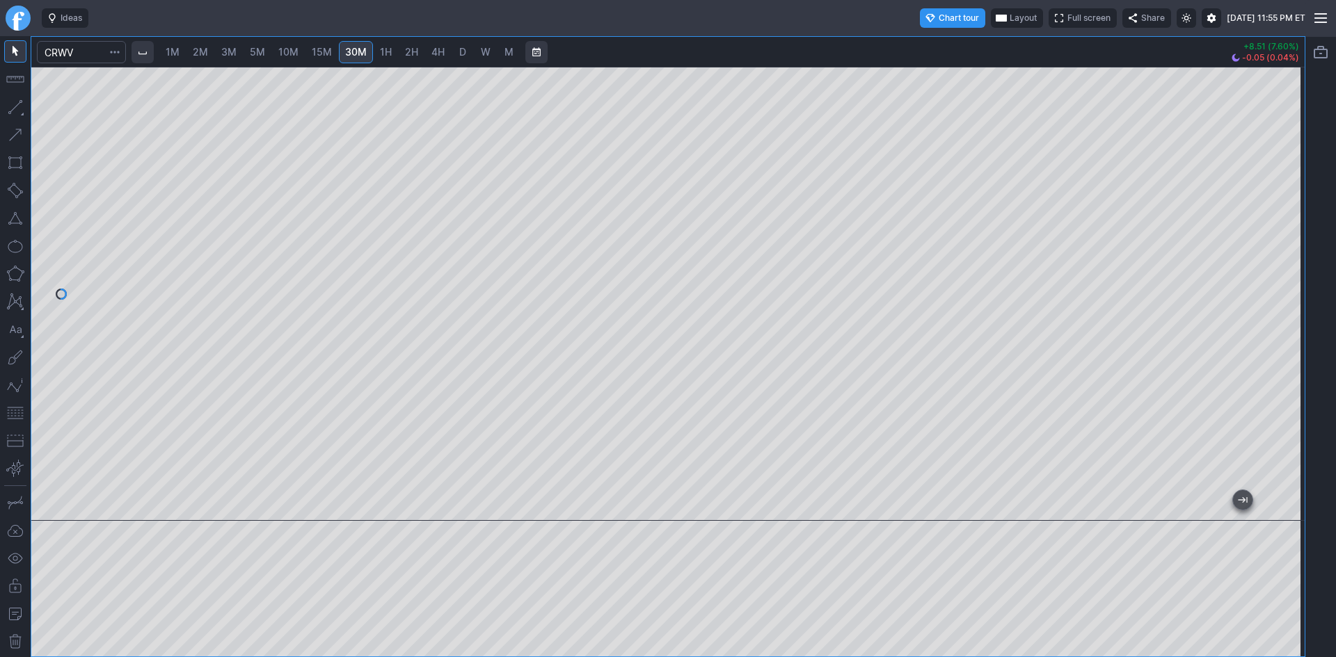 The width and height of the screenshot is (1336, 657). What do you see at coordinates (229, 51) in the screenshot?
I see `span: 3M` at bounding box center [229, 51].